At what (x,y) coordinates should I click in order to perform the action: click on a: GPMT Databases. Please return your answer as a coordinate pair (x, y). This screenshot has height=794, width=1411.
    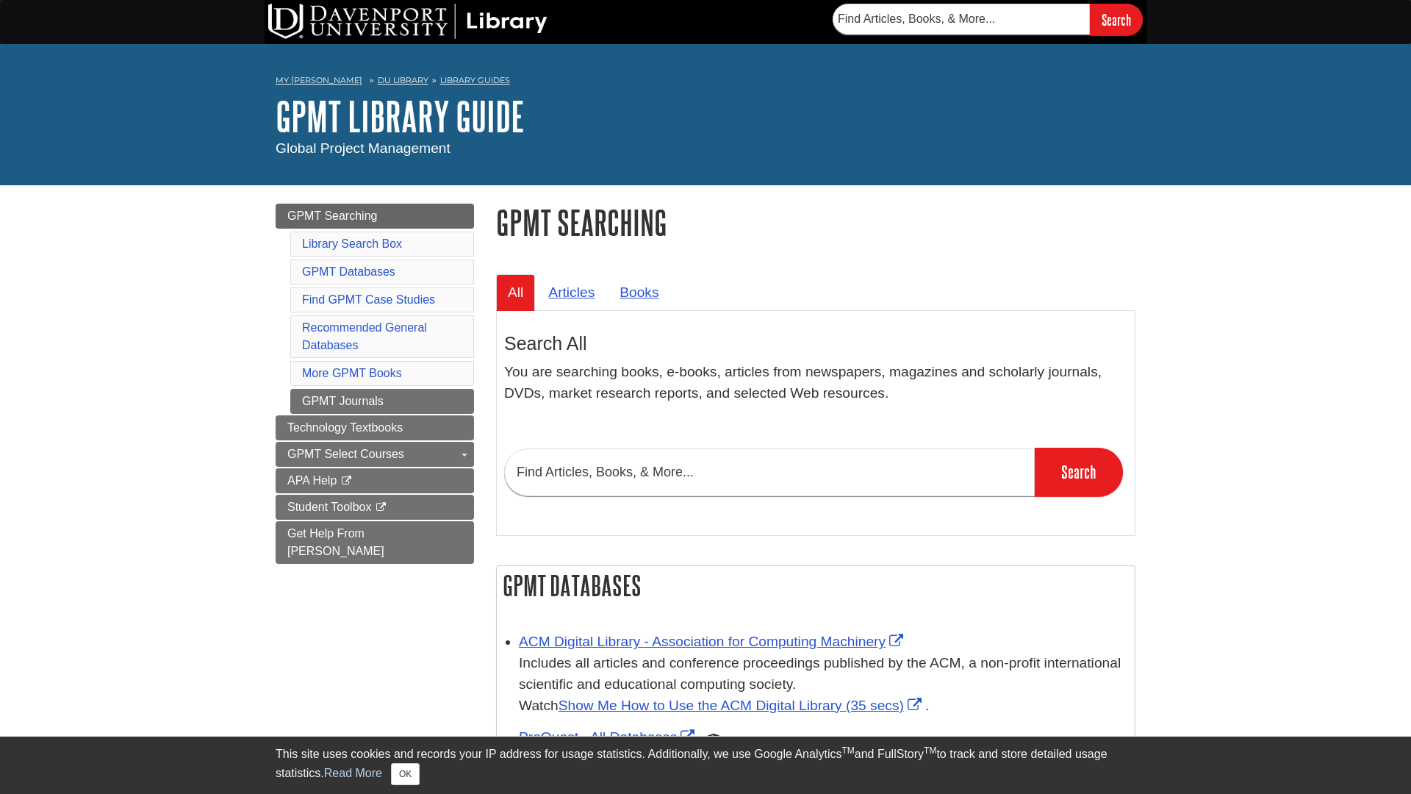
    Looking at the image, I should click on (348, 271).